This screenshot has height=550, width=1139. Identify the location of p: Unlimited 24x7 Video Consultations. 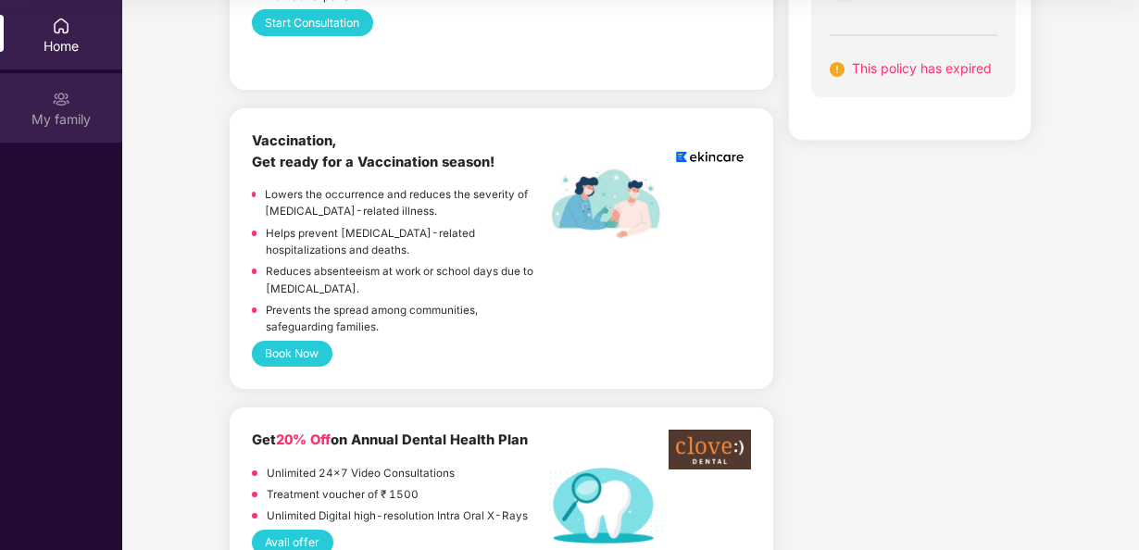
(360, 473).